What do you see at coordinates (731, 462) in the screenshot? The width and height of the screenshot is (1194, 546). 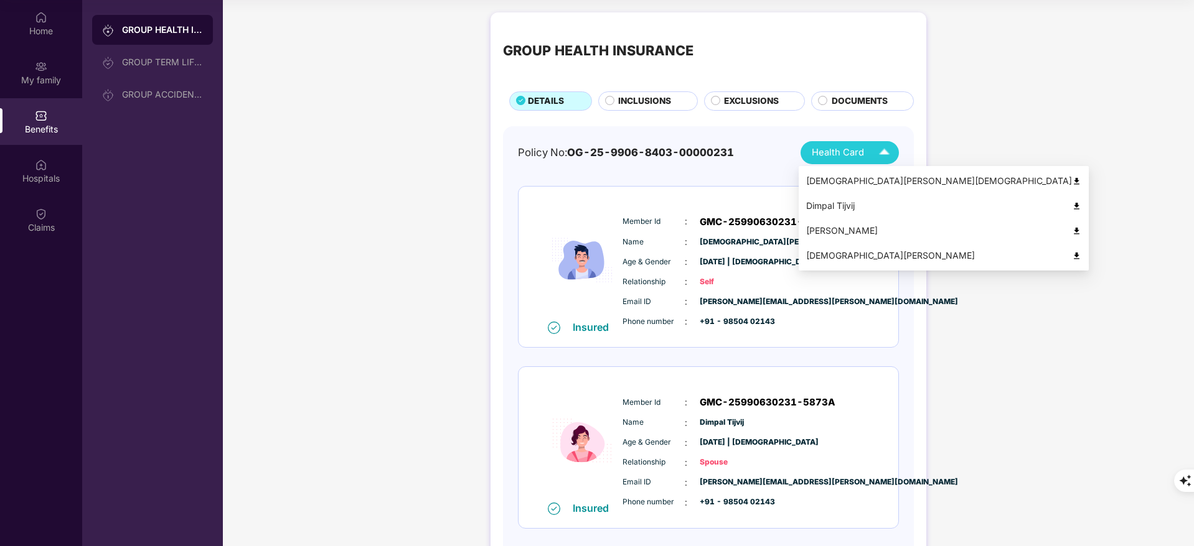 I see `span: Spouse` at bounding box center [731, 462].